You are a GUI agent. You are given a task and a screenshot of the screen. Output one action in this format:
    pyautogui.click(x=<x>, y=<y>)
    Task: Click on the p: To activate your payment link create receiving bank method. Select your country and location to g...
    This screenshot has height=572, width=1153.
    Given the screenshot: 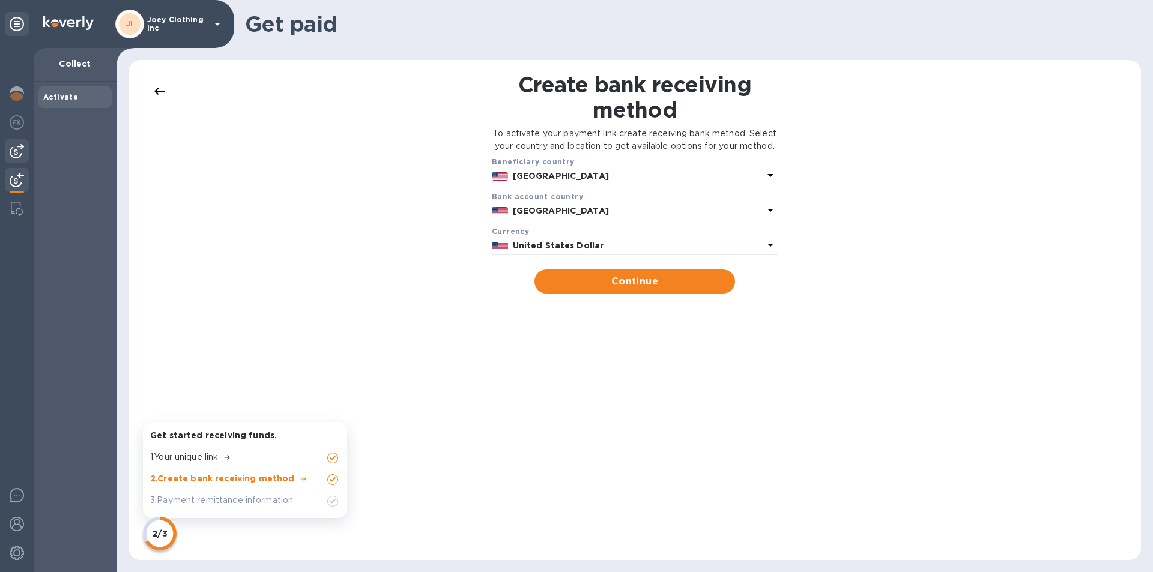 What is the action you would take?
    pyautogui.click(x=635, y=140)
    